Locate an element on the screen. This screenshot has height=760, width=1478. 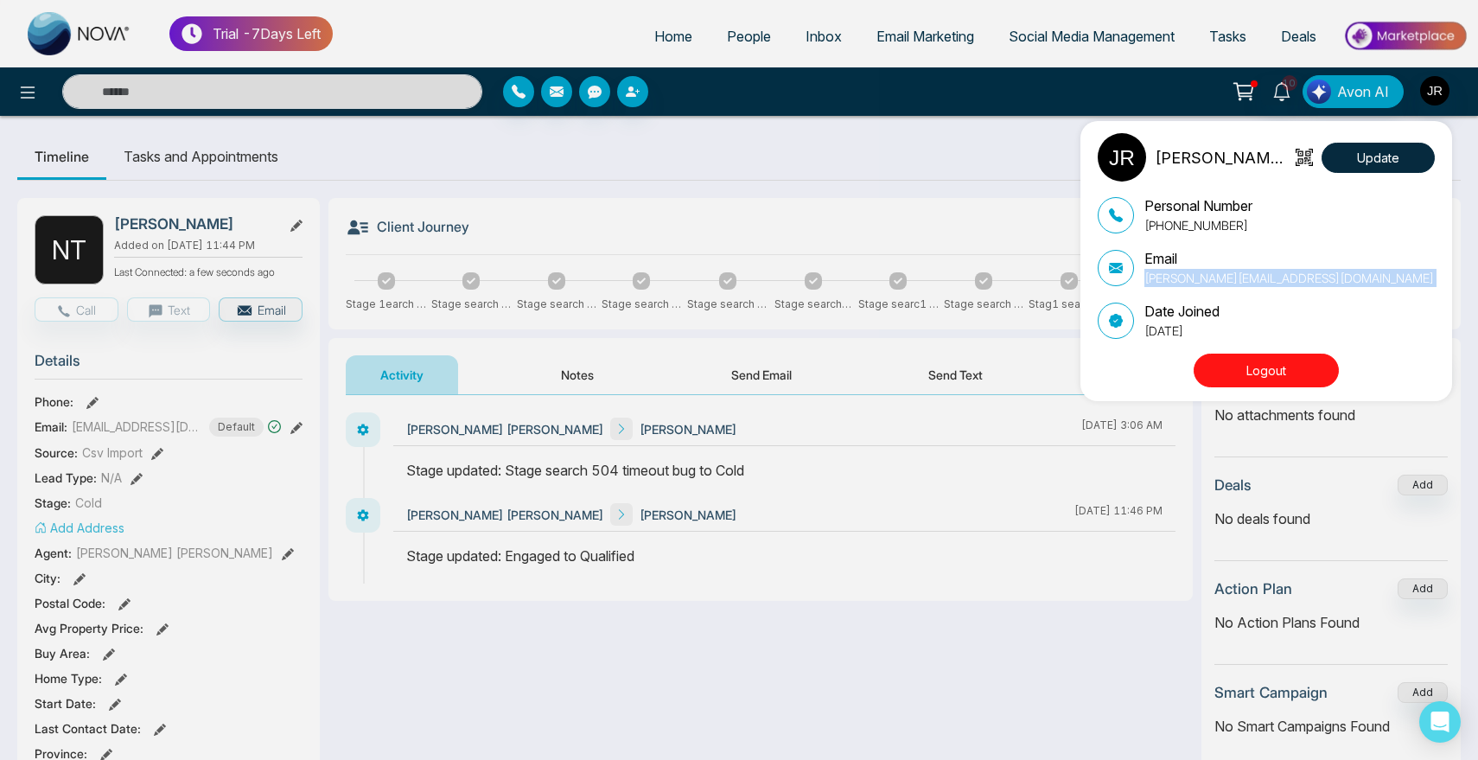
p: Personal Number is located at coordinates (1198, 206).